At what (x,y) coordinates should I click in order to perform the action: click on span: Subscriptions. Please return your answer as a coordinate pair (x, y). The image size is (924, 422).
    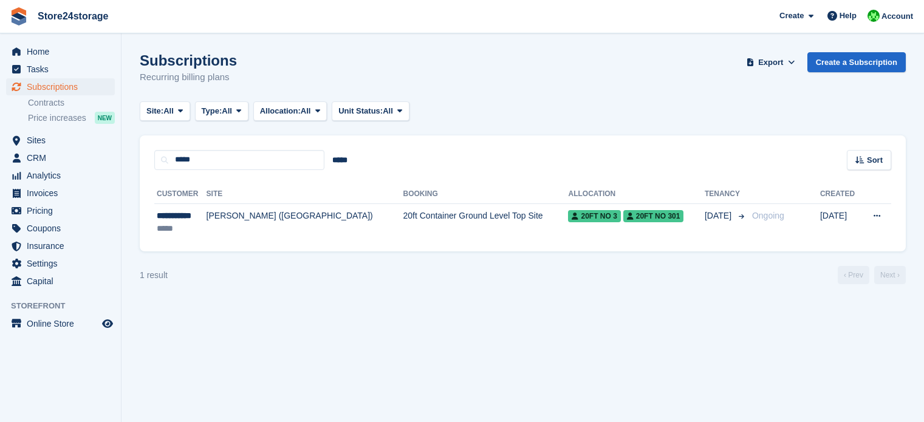
    Looking at the image, I should click on (63, 87).